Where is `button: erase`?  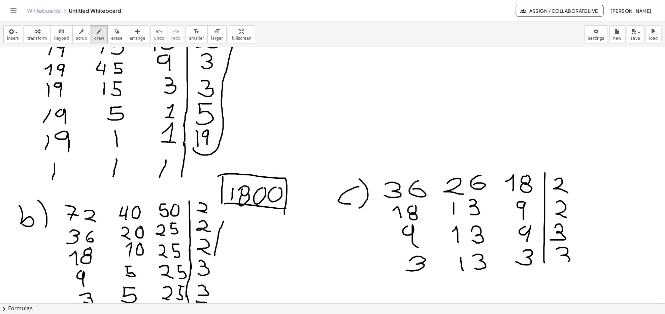 button: erase is located at coordinates (117, 34).